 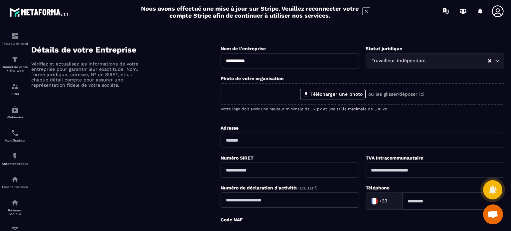 I want to click on label: Statut juridique, so click(x=384, y=49).